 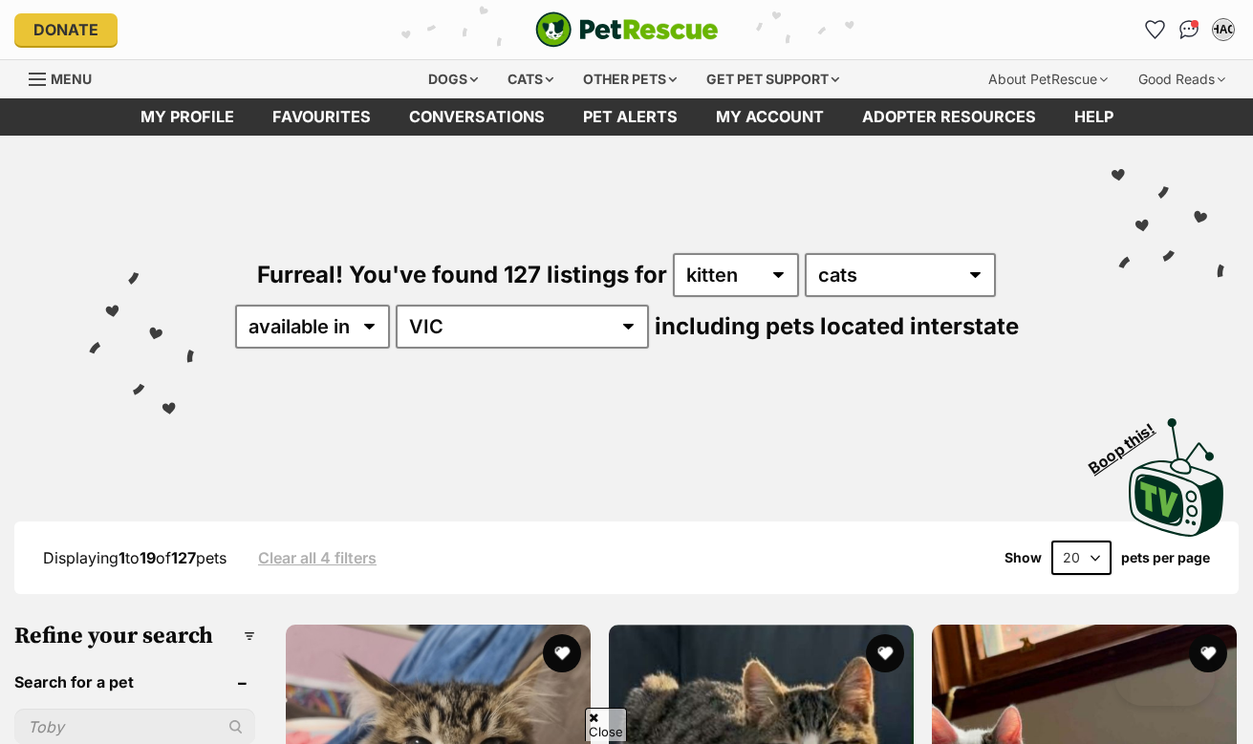 What do you see at coordinates (836, 326) in the screenshot?
I see `span: including pets located interstate` at bounding box center [836, 326].